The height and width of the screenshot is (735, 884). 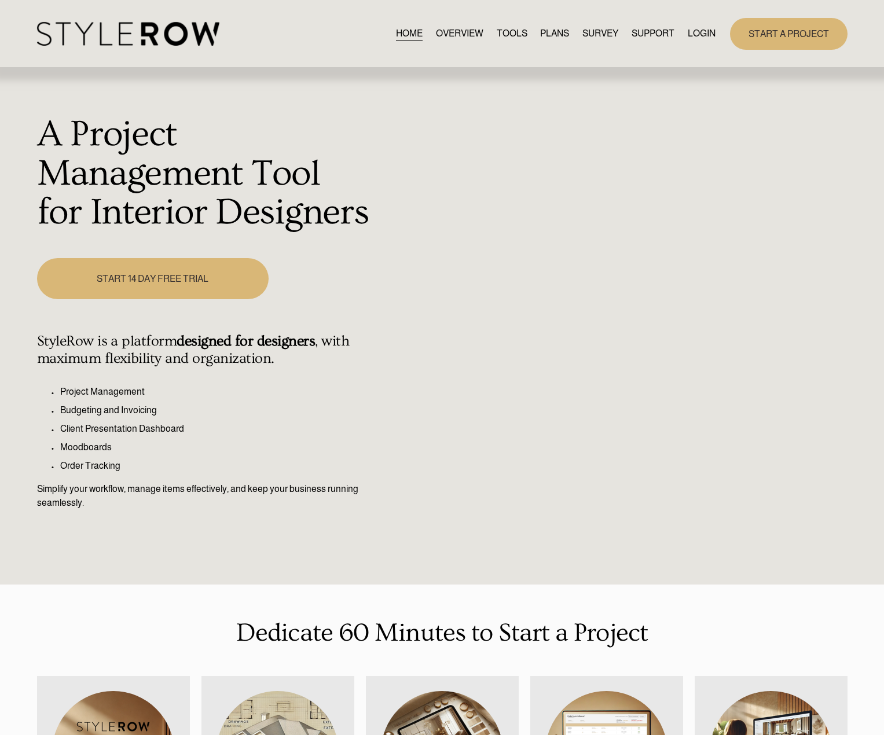 I want to click on p: Client Presentation Dashboard, so click(x=215, y=429).